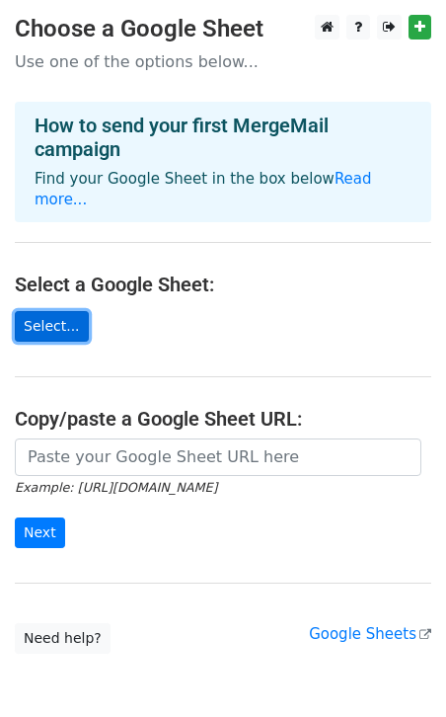  Describe the element at coordinates (223, 29) in the screenshot. I see `h3: Choose a Google Sheet` at that location.